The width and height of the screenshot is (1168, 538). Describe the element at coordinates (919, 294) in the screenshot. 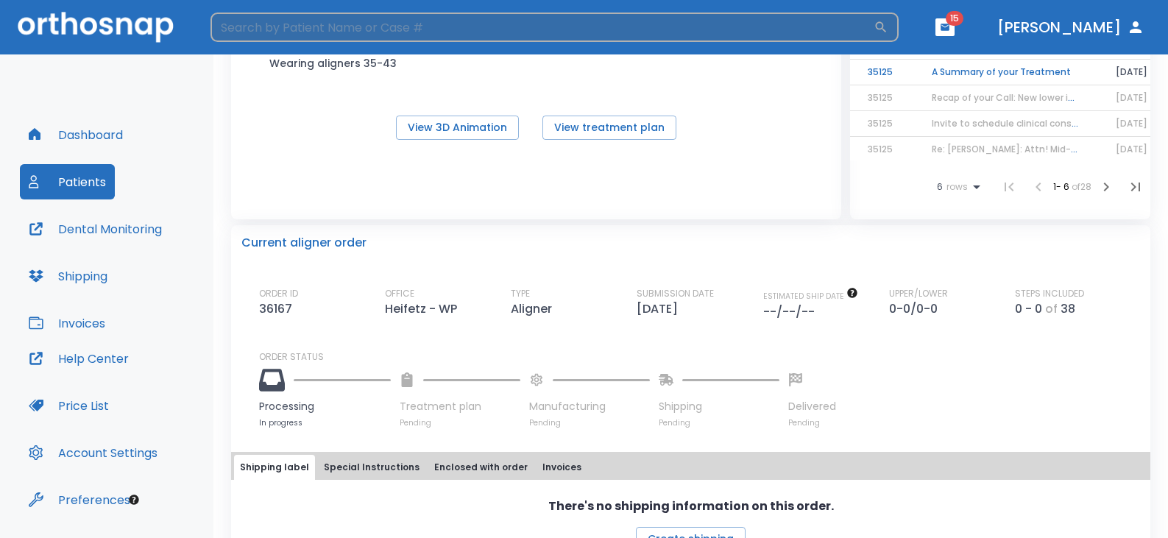

I see `p: UPPER/LOWER` at that location.